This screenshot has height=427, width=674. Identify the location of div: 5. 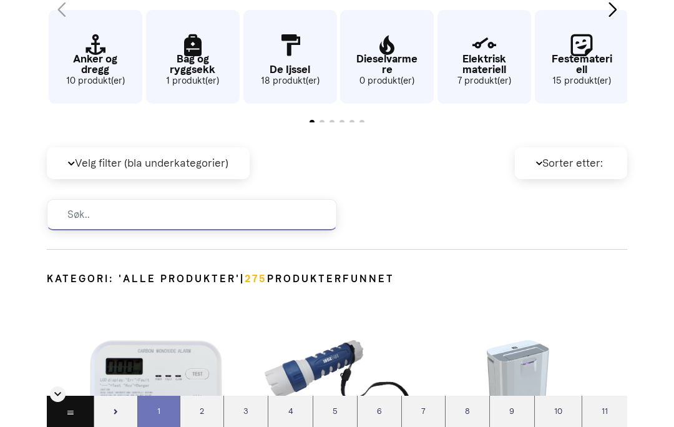
(335, 411).